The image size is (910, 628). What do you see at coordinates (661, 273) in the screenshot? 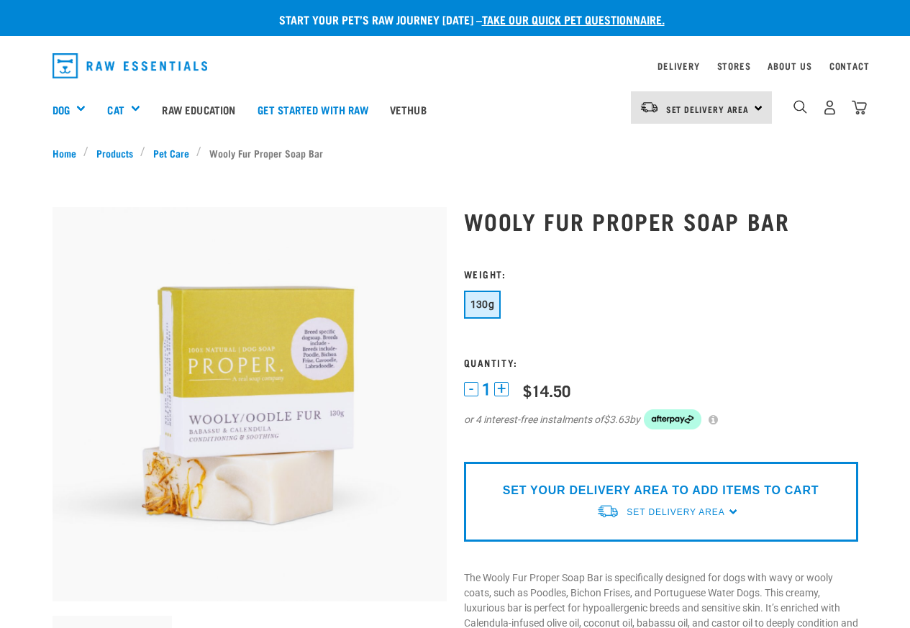
I see `h3: Weight:` at bounding box center [661, 273].